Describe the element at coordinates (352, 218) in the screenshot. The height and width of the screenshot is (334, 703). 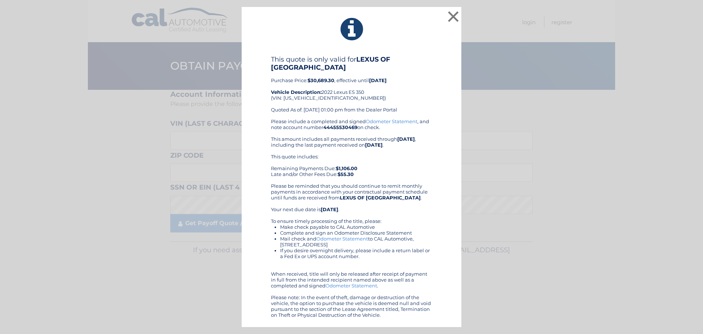
I see `div: Please include a completed and signed , and note account number on check. This amount includes al...` at that location.